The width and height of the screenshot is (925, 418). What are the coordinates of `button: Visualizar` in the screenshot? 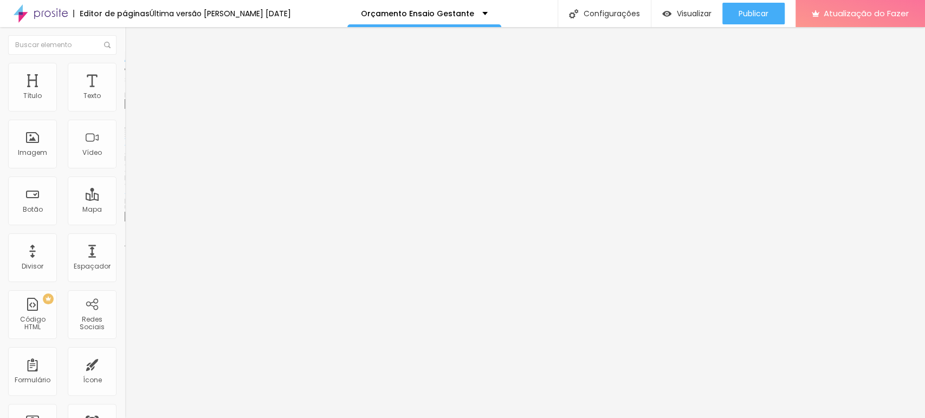 It's located at (686, 14).